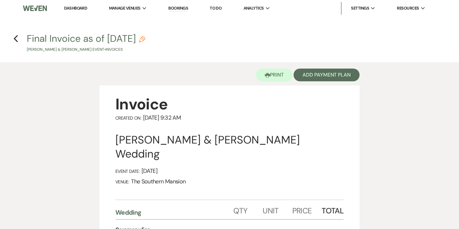  I want to click on div: Total, so click(333, 209).